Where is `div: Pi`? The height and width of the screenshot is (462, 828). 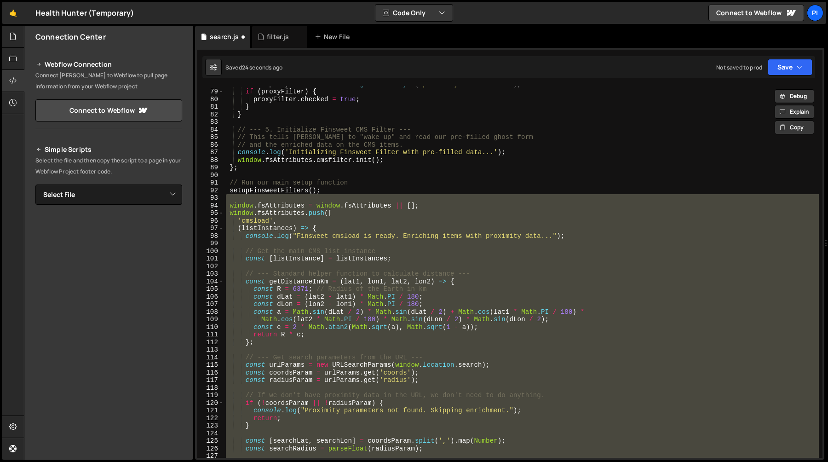 div: Pi is located at coordinates (815, 13).